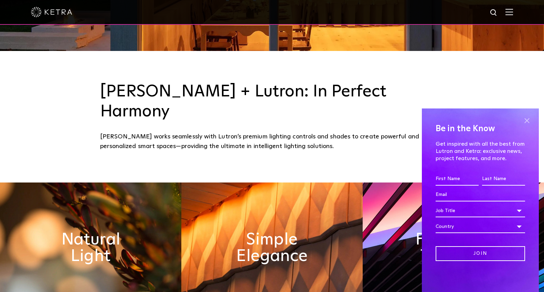 The height and width of the screenshot is (292, 544). Describe the element at coordinates (494, 13) in the screenshot. I see `img: search icon` at that location.